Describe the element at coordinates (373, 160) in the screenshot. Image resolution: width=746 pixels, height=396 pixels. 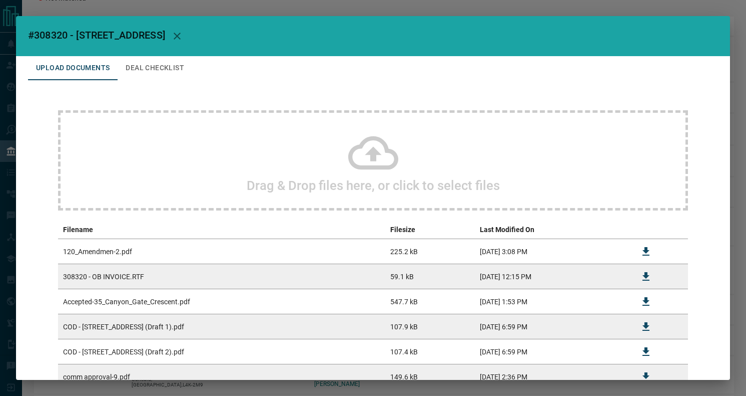
I see `div: Drag & Drop files here, or click to select files` at that location.